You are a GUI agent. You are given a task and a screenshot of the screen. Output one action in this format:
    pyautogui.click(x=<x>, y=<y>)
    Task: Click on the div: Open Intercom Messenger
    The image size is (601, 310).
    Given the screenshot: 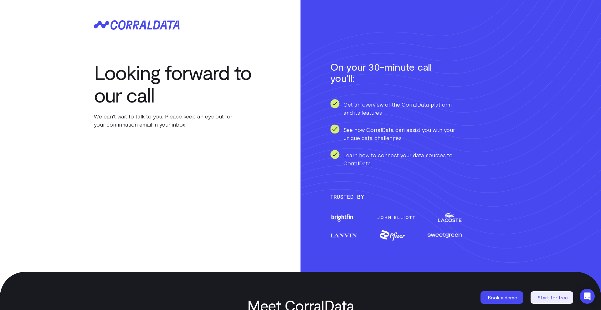 What is the action you would take?
    pyautogui.click(x=587, y=297)
    